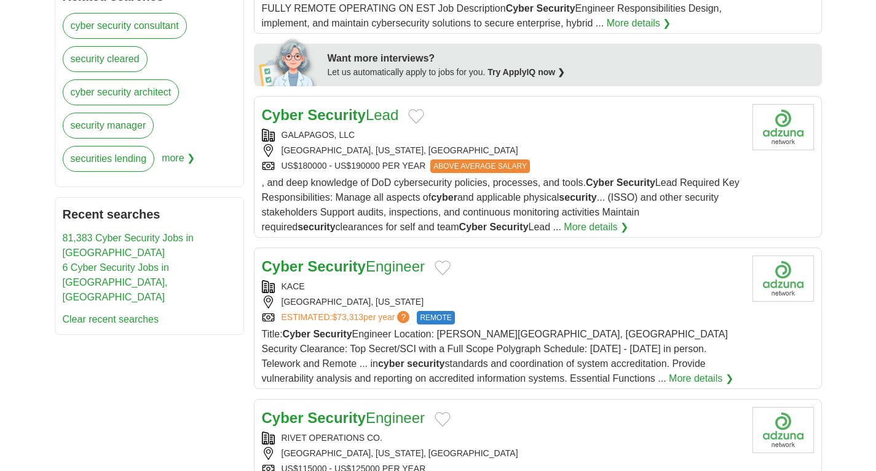 The height and width of the screenshot is (471, 876). I want to click on a: security manager, so click(108, 125).